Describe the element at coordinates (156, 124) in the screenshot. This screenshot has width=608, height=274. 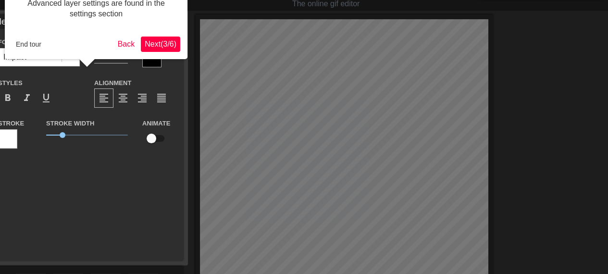
I see `label: Animate` at that location.